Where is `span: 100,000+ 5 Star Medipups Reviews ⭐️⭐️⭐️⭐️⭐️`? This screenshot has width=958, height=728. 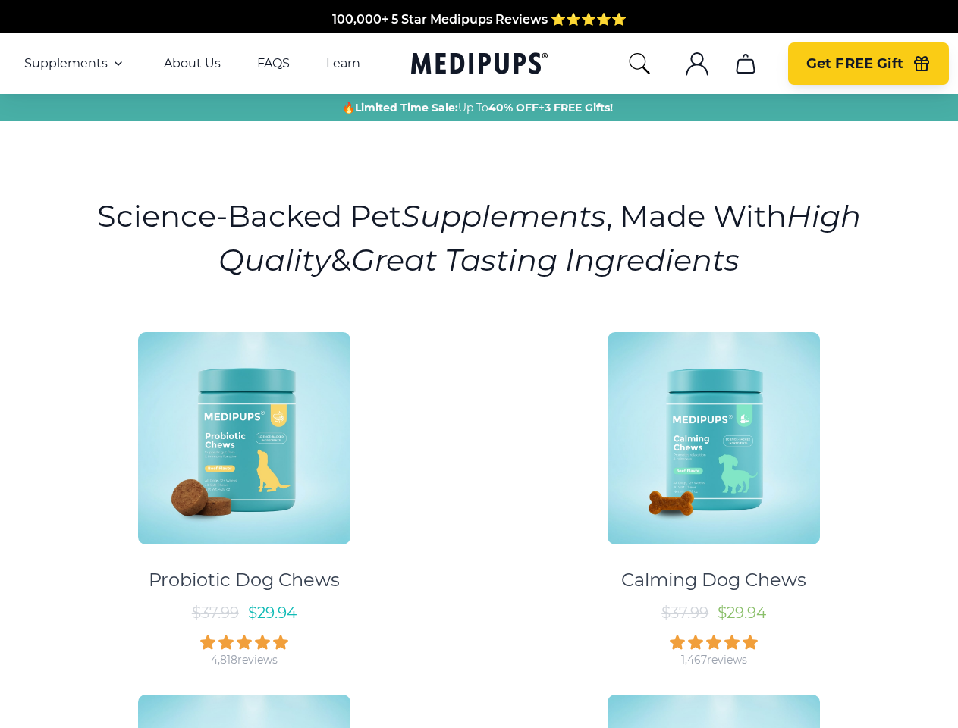
span: 100,000+ 5 Star Medipups Reviews ⭐️⭐️⭐️⭐️⭐️ is located at coordinates (479, 18).